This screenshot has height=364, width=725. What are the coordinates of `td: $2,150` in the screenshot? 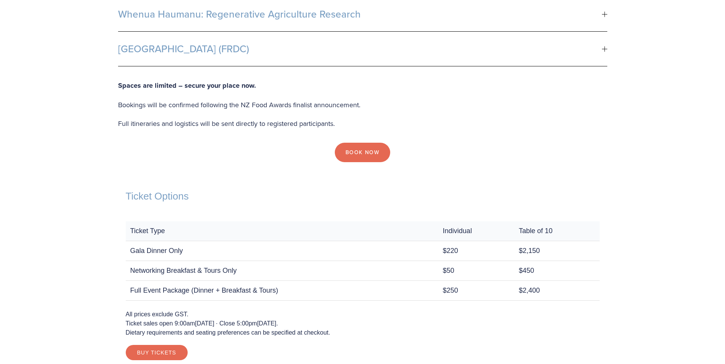 It's located at (556, 251).